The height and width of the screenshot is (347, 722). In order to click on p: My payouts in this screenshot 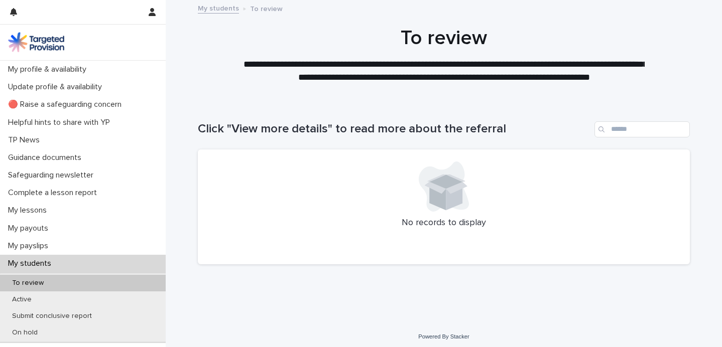, I will do `click(30, 228)`.